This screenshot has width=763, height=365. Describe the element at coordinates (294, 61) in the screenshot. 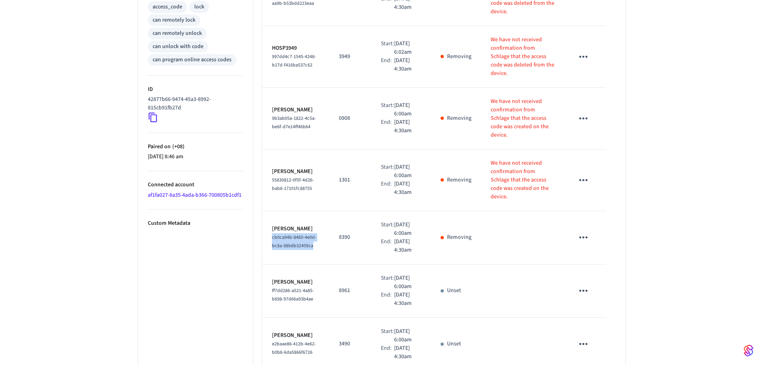

I see `span: 997dd4c7-1545-4248-b17d-f416ba537c62` at that location.